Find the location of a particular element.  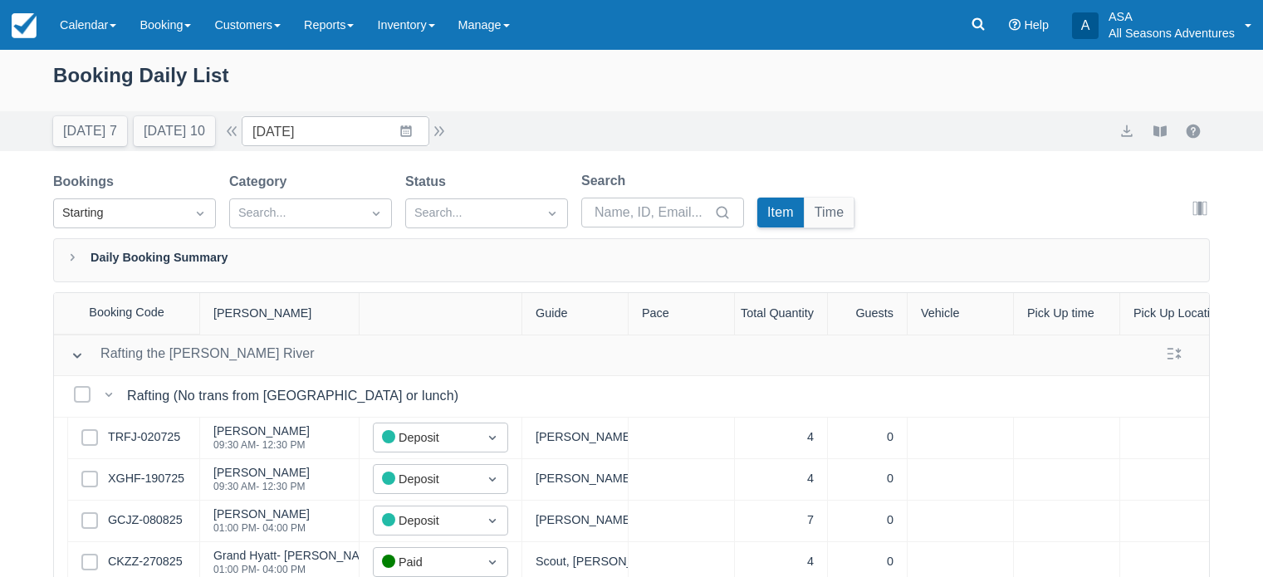

div: Daily Booking Summary is located at coordinates (631, 260).